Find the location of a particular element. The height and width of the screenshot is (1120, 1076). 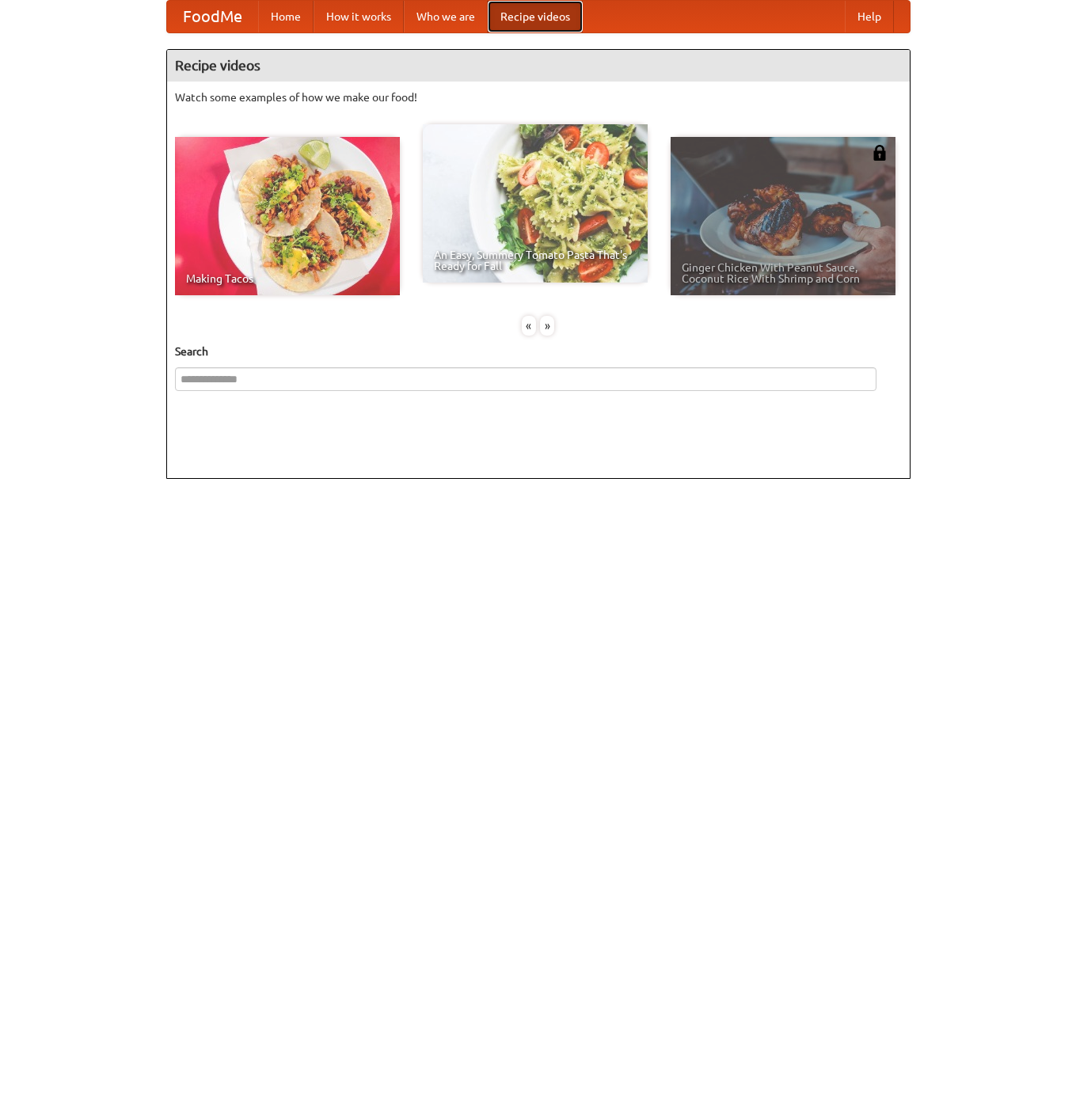

a: Recipe videos is located at coordinates (535, 16).